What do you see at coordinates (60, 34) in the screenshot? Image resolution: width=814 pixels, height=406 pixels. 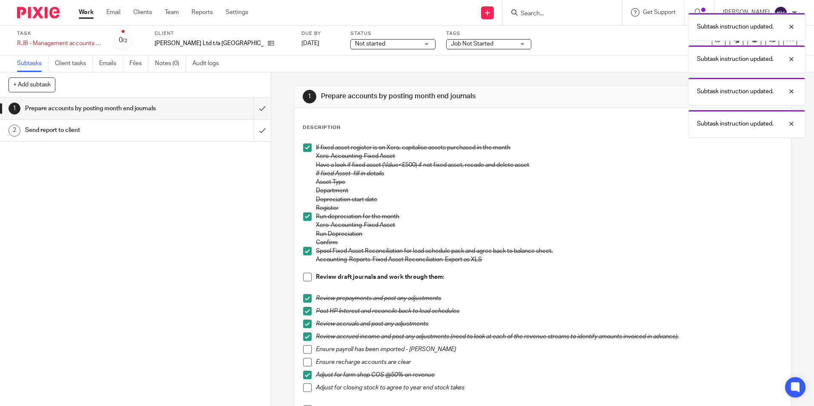 I see `label: Task` at bounding box center [60, 34].